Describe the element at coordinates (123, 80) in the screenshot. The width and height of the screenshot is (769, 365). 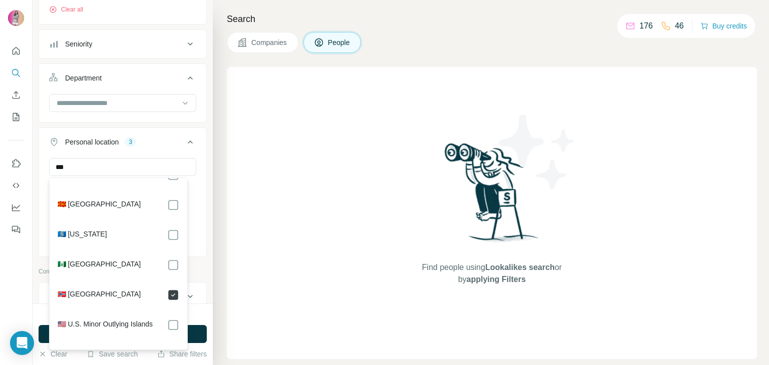
I see `button: Department` at that location.